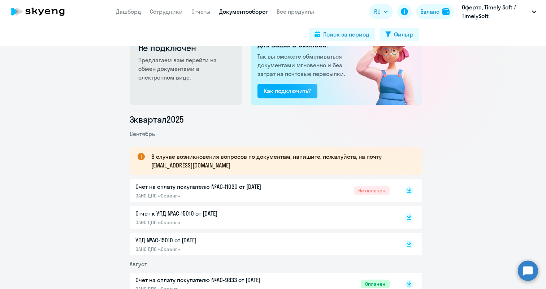 The width and height of the screenshot is (546, 289). I want to click on p: Предлагаем вам перейти на обмен документами в электронном виде., so click(186, 69).